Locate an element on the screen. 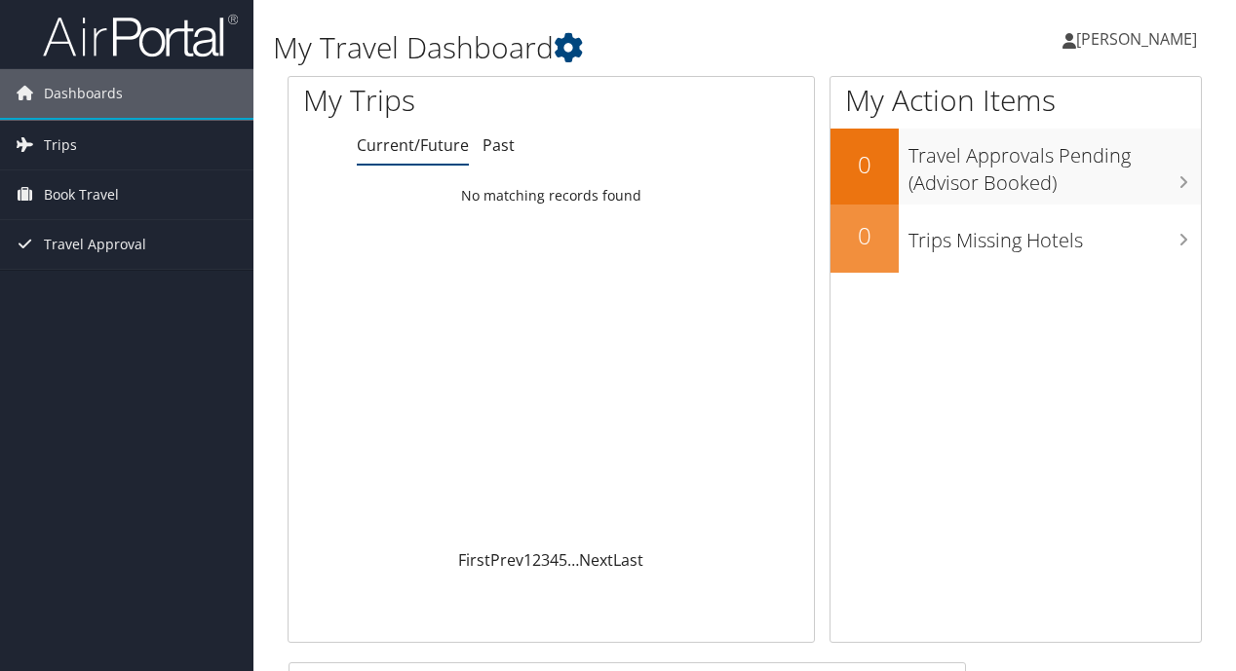 This screenshot has height=671, width=1236. span: Dashboards is located at coordinates (83, 94).